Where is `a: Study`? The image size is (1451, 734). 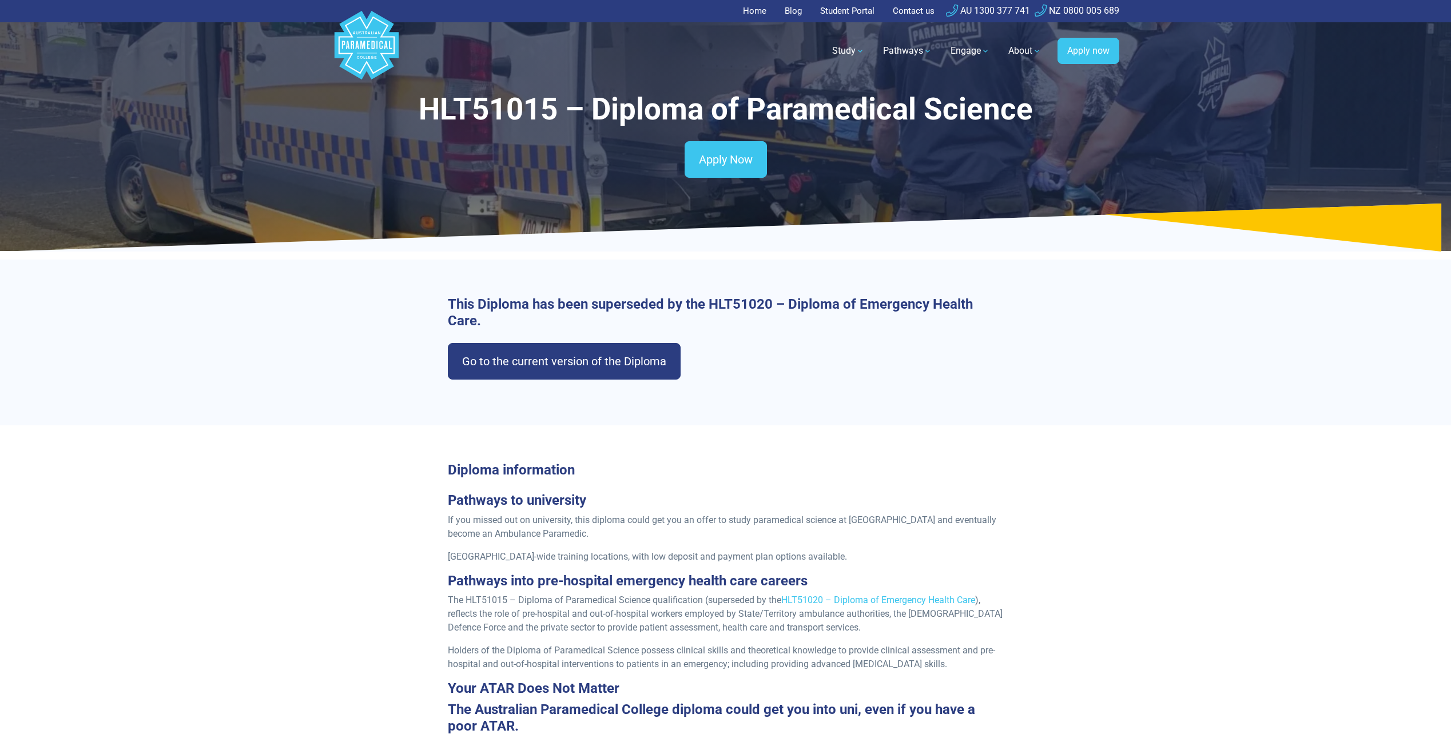 a: Study is located at coordinates (848, 51).